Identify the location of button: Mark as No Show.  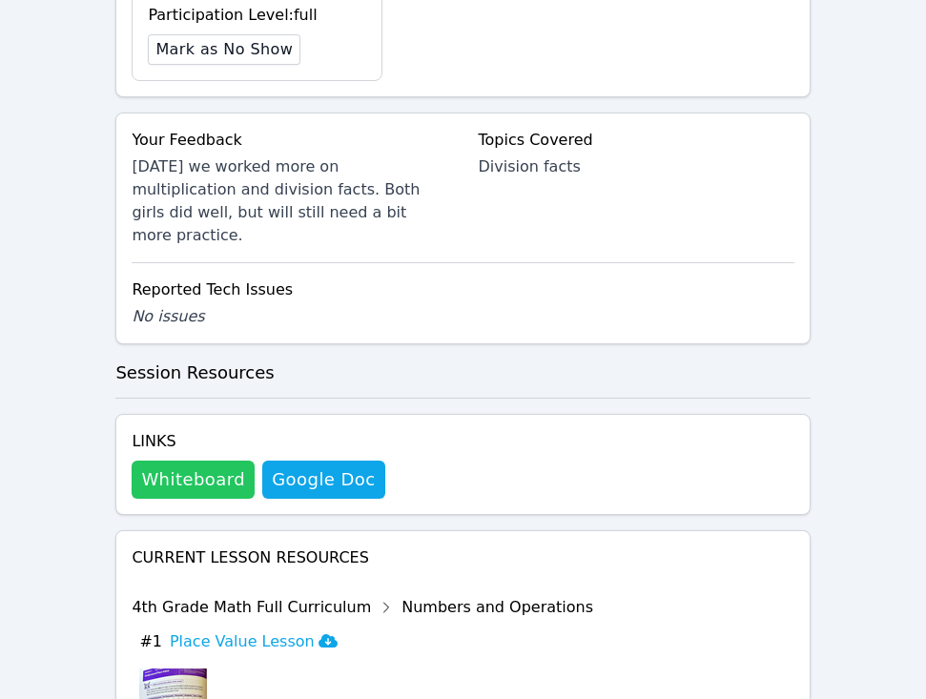
(224, 50).